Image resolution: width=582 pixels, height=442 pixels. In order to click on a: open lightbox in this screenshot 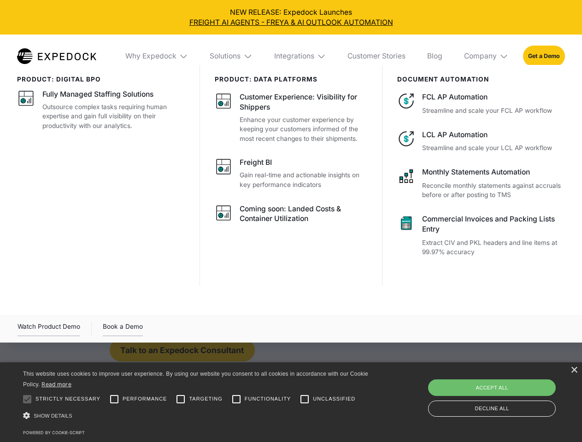, I will do `click(49, 329)`.